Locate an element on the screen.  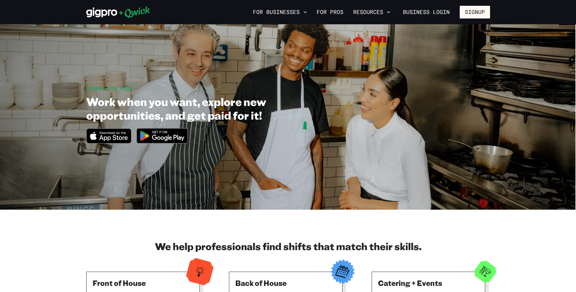
h3: Front of House is located at coordinates (143, 283).